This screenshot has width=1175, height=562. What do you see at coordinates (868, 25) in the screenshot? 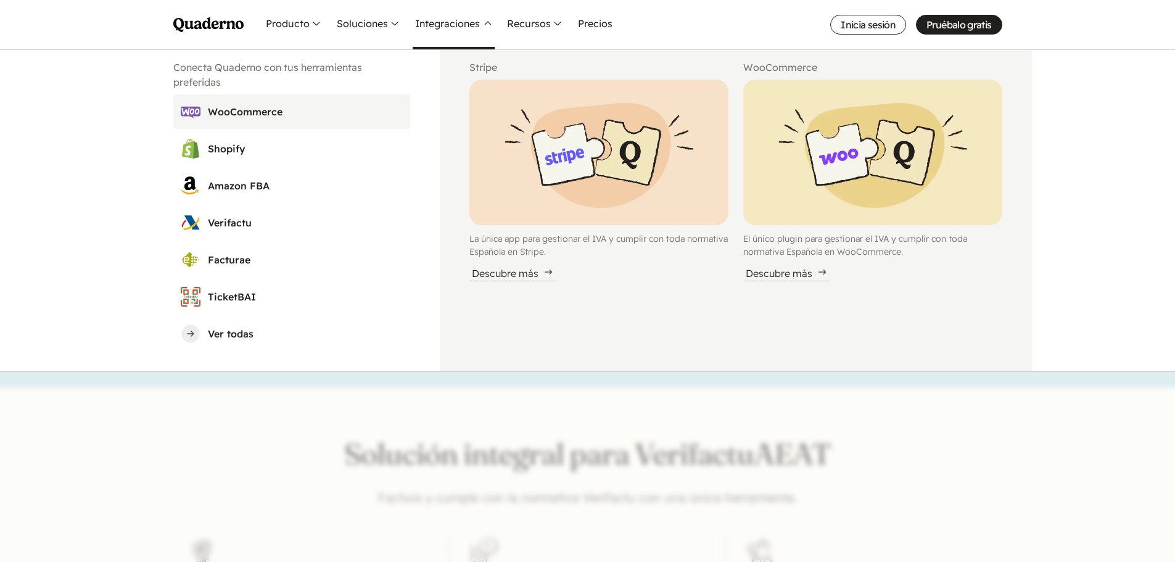
I see `a: Inicia sesión` at bounding box center [868, 25].